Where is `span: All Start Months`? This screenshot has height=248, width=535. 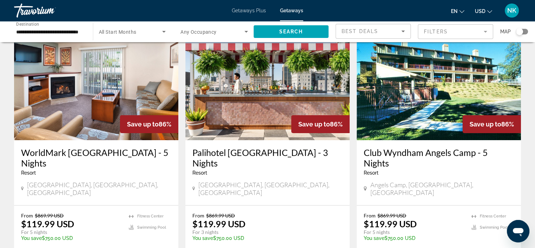
span: All Start Months is located at coordinates (117, 32).